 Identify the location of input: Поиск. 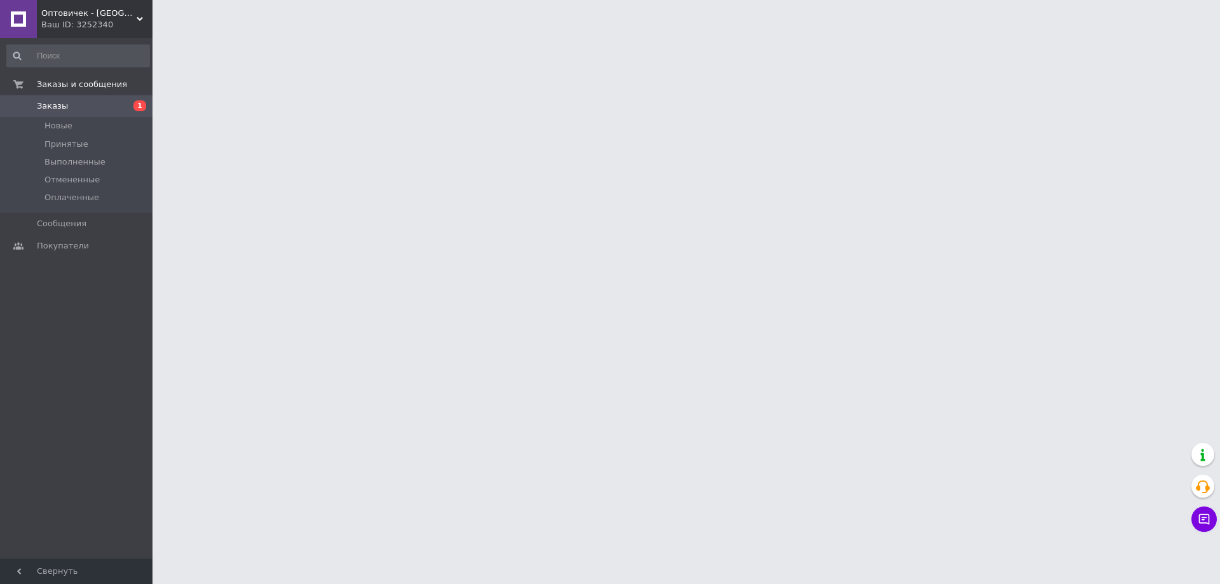
(78, 56).